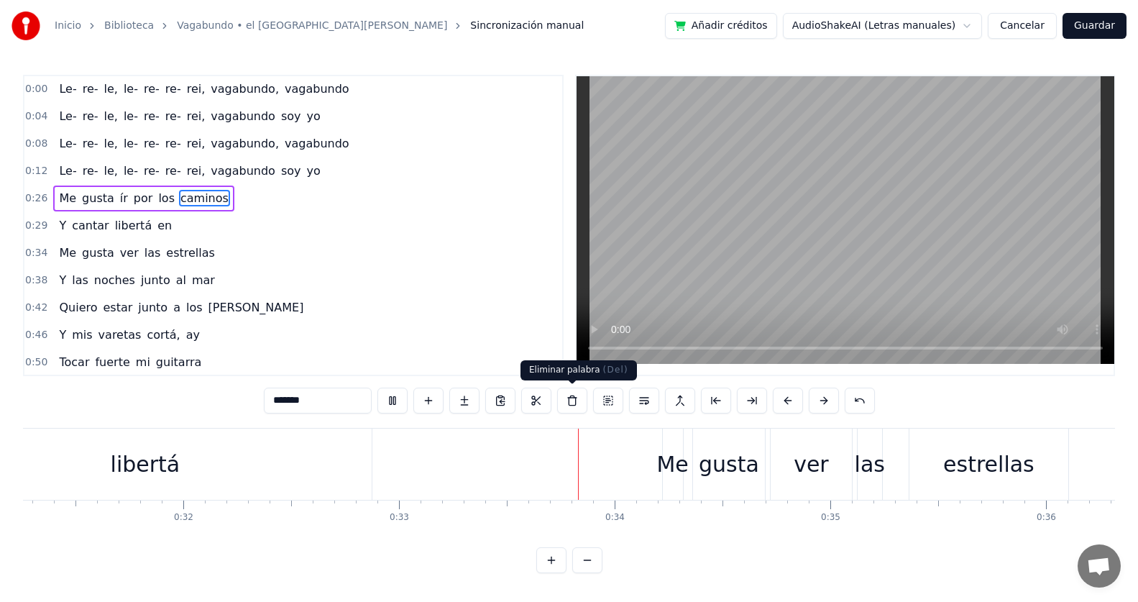  I want to click on div: Eliminar palabra, so click(579, 370).